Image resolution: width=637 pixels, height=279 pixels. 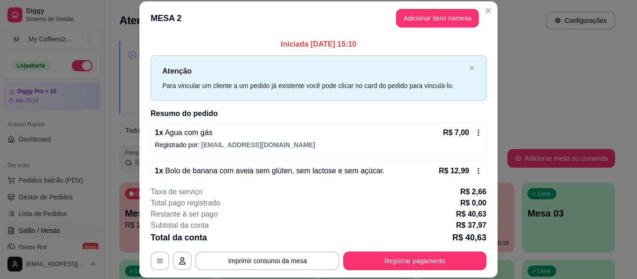 I want to click on button: close, so click(x=472, y=68).